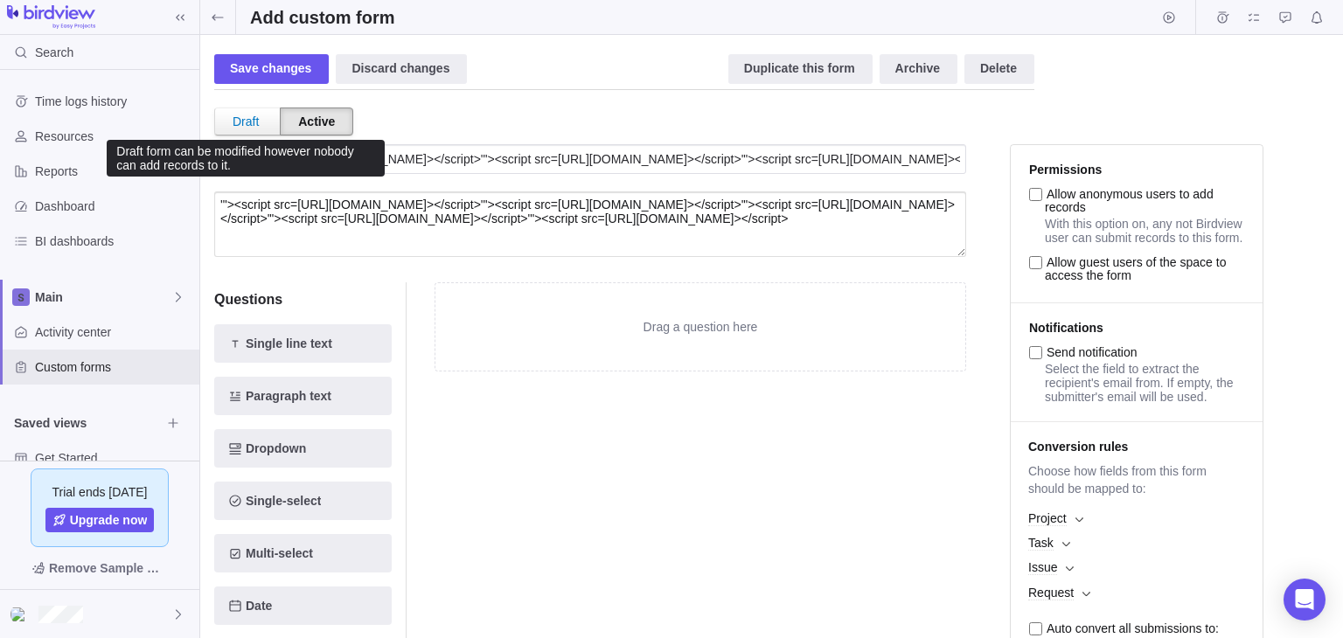 This screenshot has height=638, width=1343. Describe the element at coordinates (1137, 447) in the screenshot. I see `p: Conversion rules` at that location.